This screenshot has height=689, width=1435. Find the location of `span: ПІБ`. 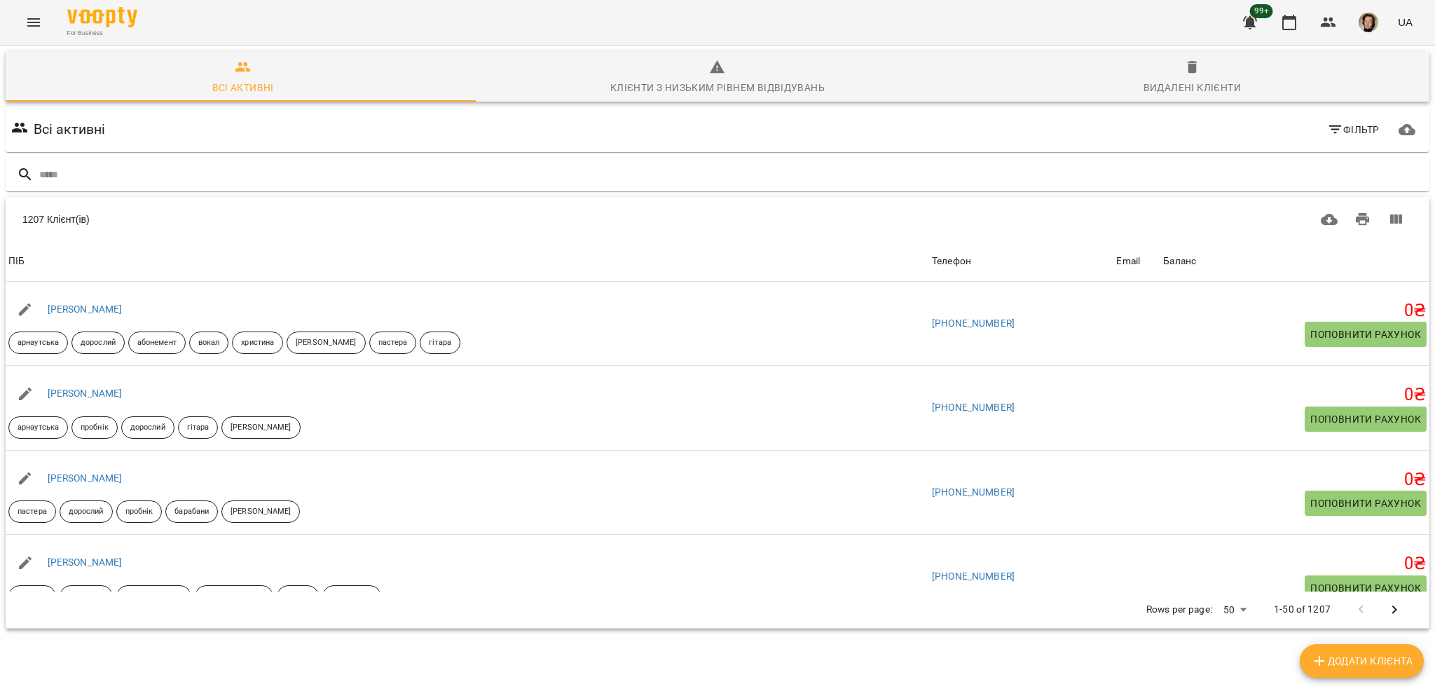

span: ПІБ is located at coordinates (467, 261).